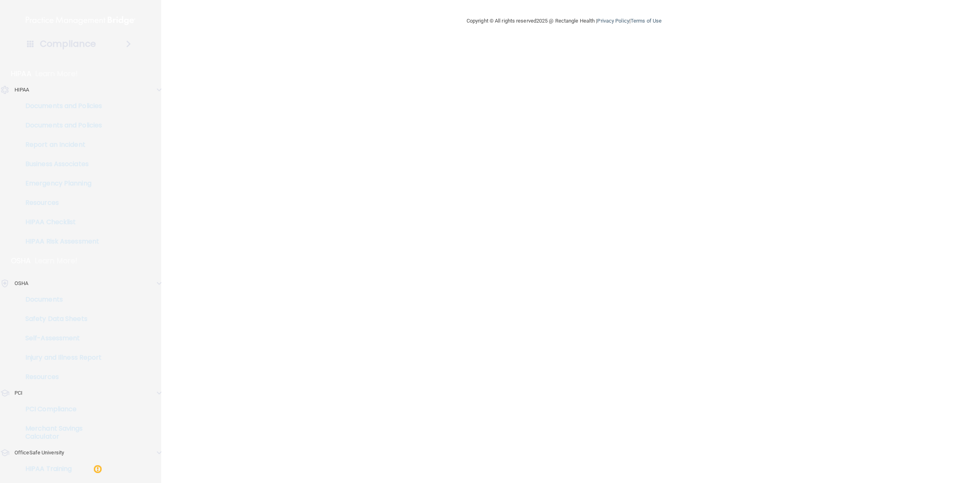  I want to click on p: Merchant Savings Calculator, so click(60, 432).